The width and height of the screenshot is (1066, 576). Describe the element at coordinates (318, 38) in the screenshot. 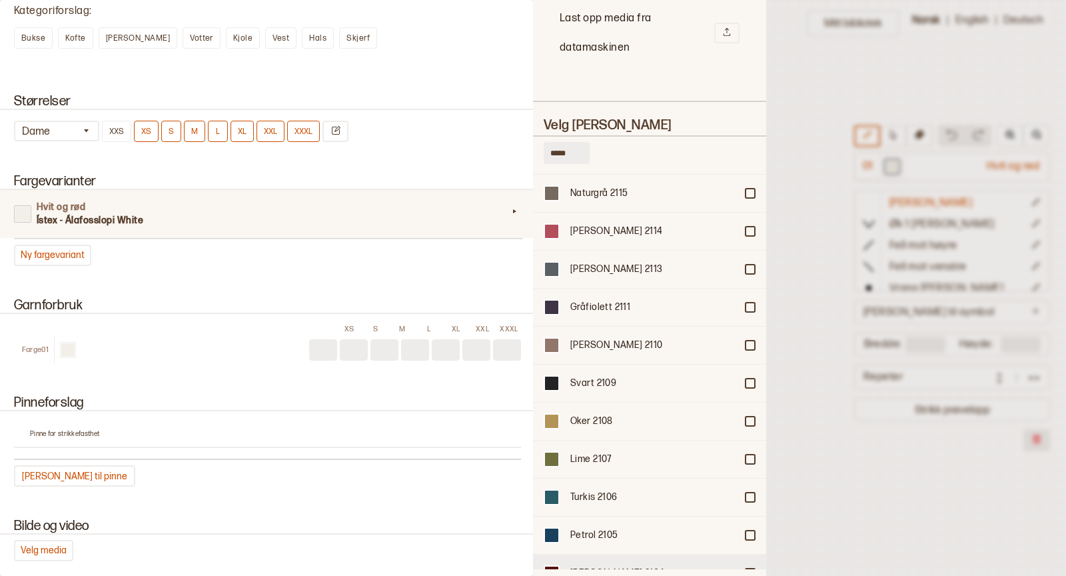

I see `span: Hals` at that location.